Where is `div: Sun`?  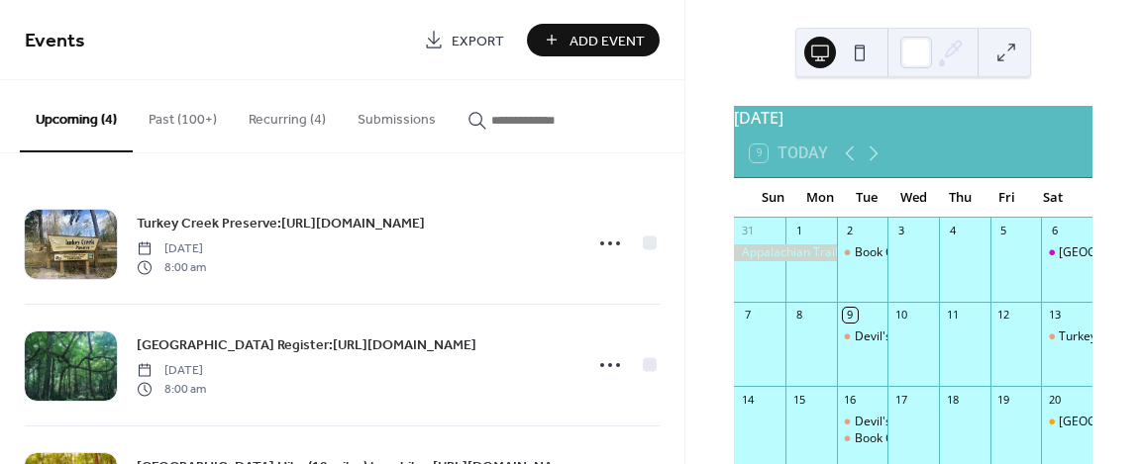
div: Sun is located at coordinates (772, 198).